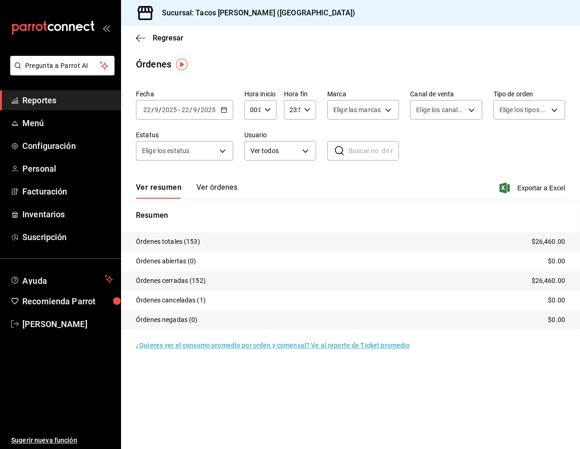  What do you see at coordinates (61, 72) in the screenshot?
I see `a: Pregunta a Parrot AI` at bounding box center [61, 72].